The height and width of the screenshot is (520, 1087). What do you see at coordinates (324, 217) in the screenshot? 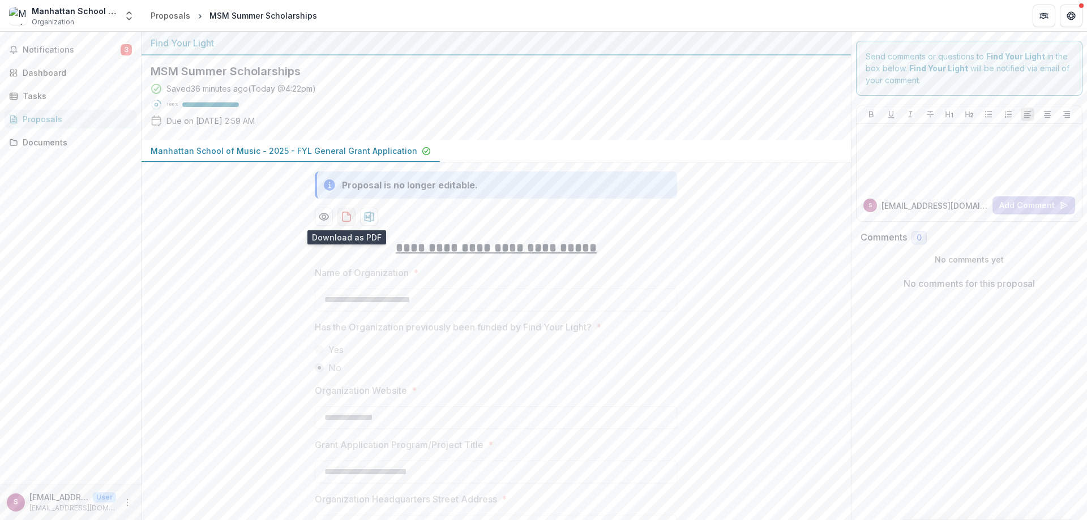
I see `button: Preview 9b085c46-b600-4250-88ec-507a2ae4bb7c-0.pdf` at bounding box center [324, 217].